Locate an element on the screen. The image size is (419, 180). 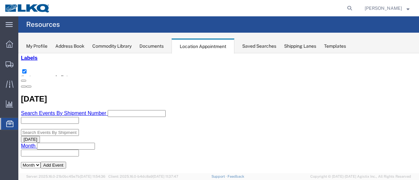
span: Month is located at coordinates (10, 93).